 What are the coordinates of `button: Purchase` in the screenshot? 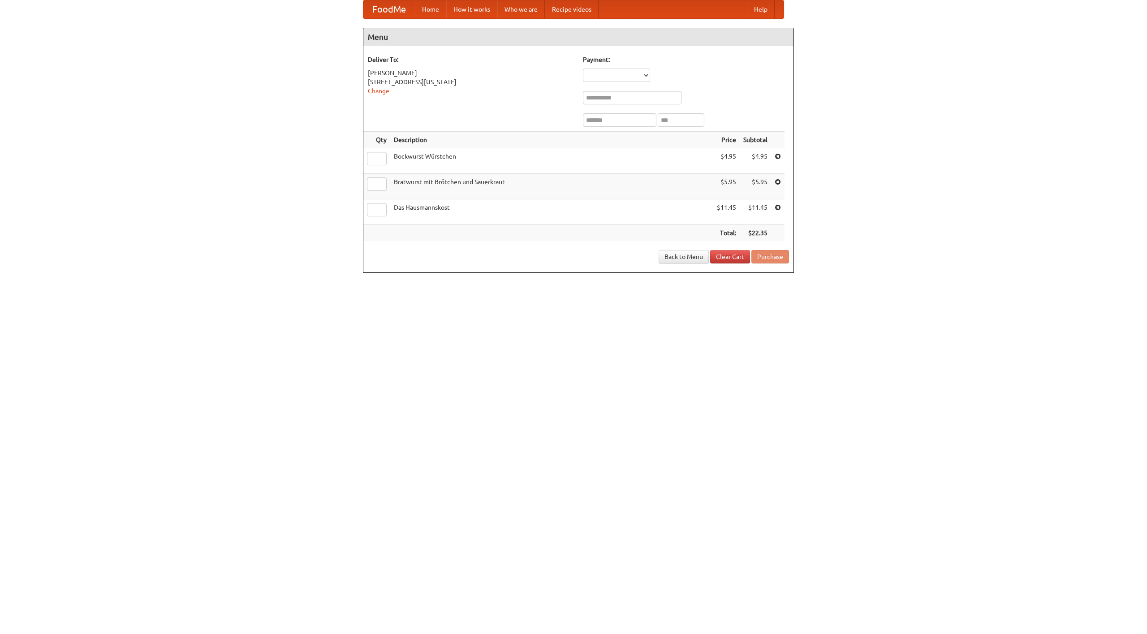 It's located at (770, 257).